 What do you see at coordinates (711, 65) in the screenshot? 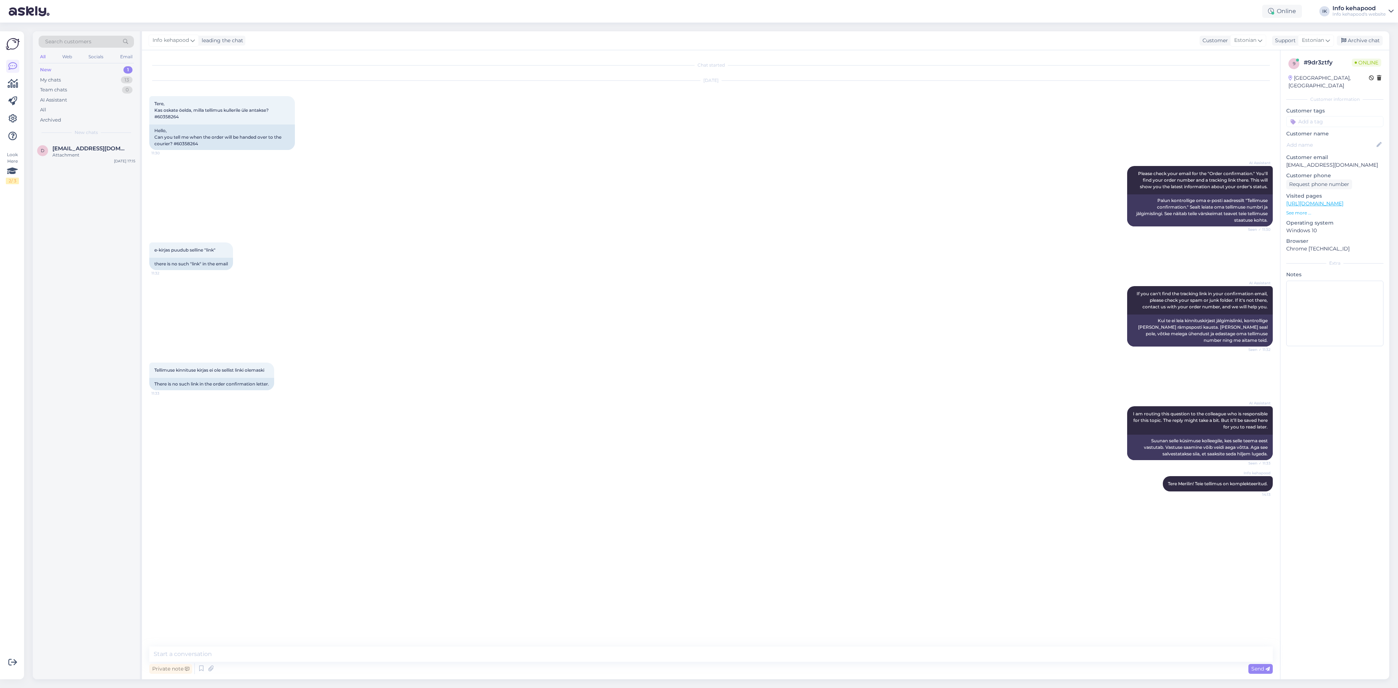
I see `div: Chat started` at bounding box center [711, 65].